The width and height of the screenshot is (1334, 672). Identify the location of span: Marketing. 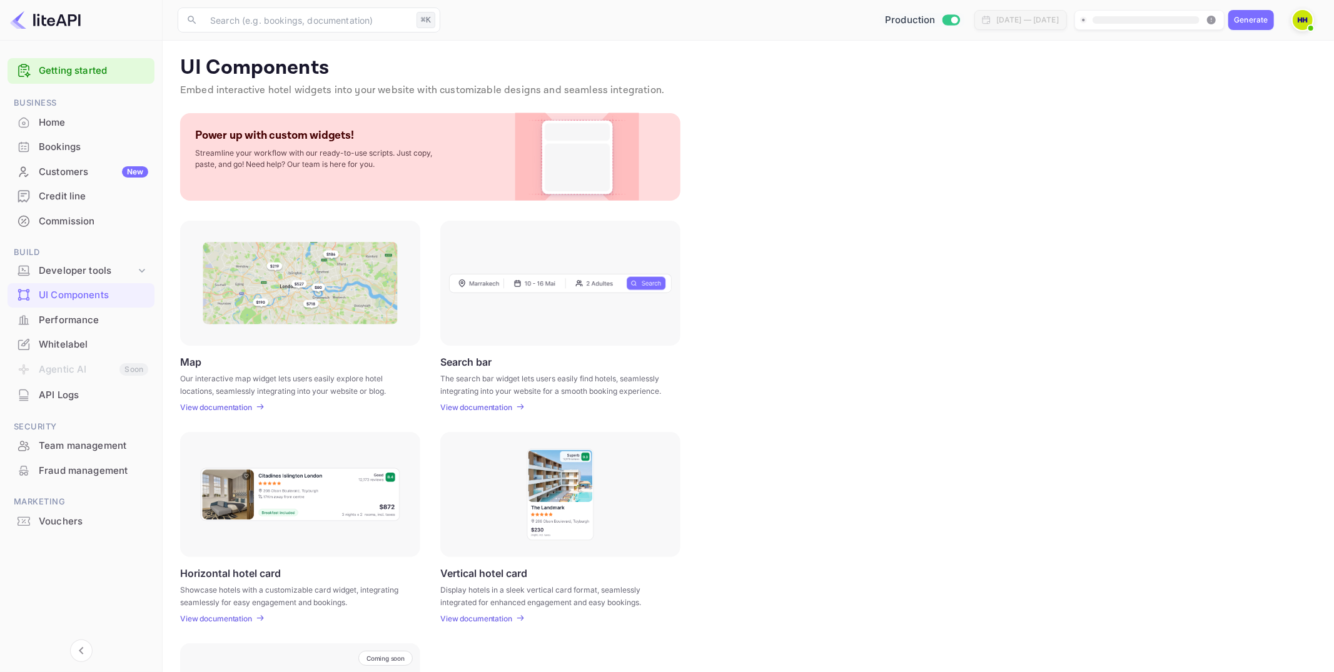
(81, 502).